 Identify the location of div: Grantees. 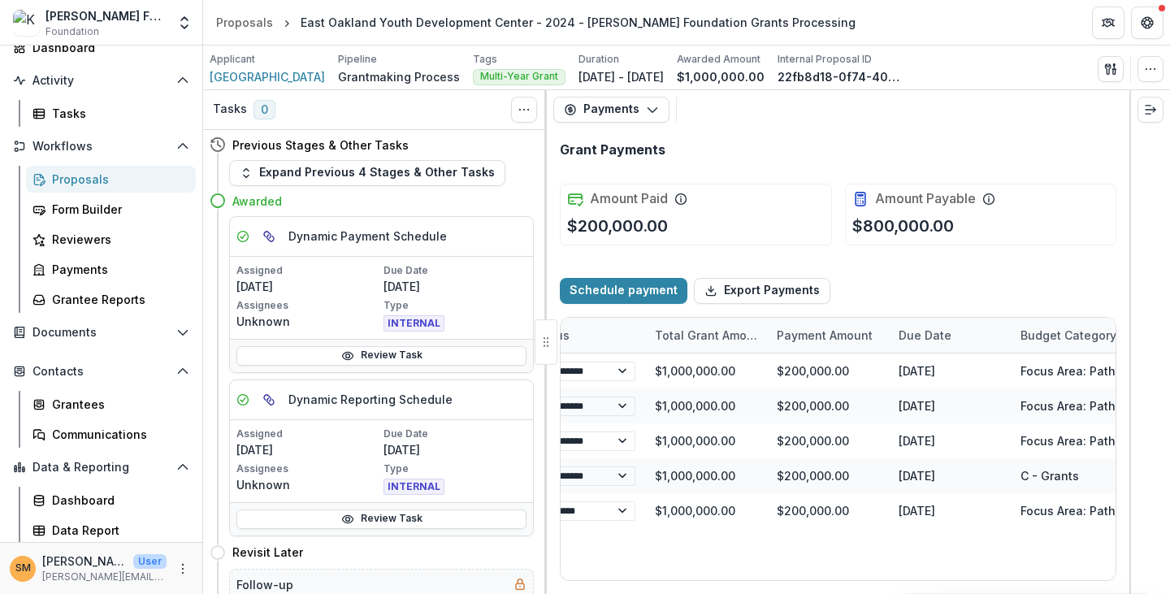
(117, 404).